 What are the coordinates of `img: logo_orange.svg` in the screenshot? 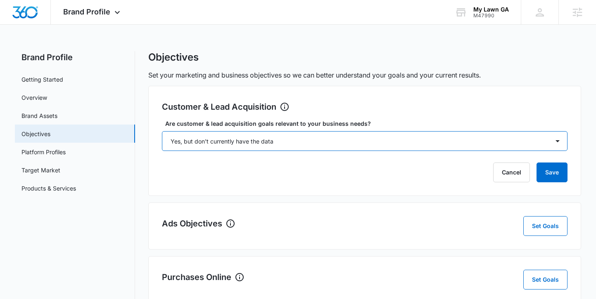 It's located at (17, 17).